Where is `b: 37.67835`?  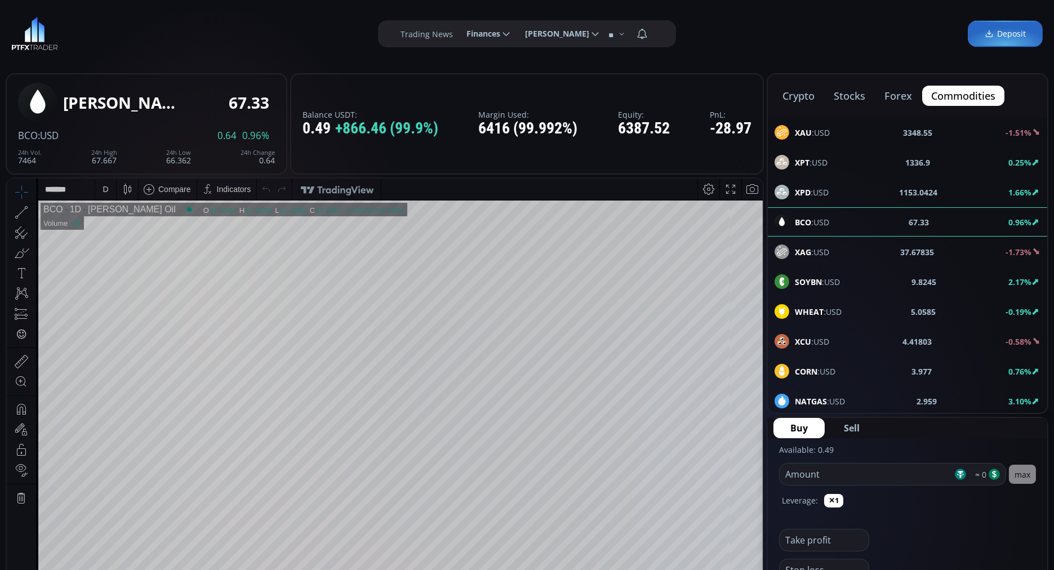 b: 37.67835 is located at coordinates (917, 252).